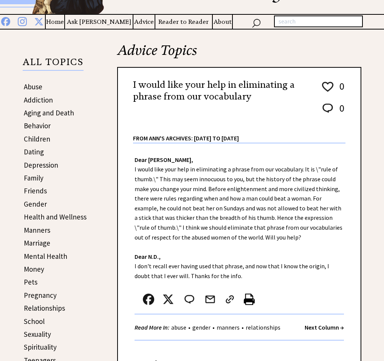 This screenshot has height=361, width=384. I want to click on a: manners, so click(228, 327).